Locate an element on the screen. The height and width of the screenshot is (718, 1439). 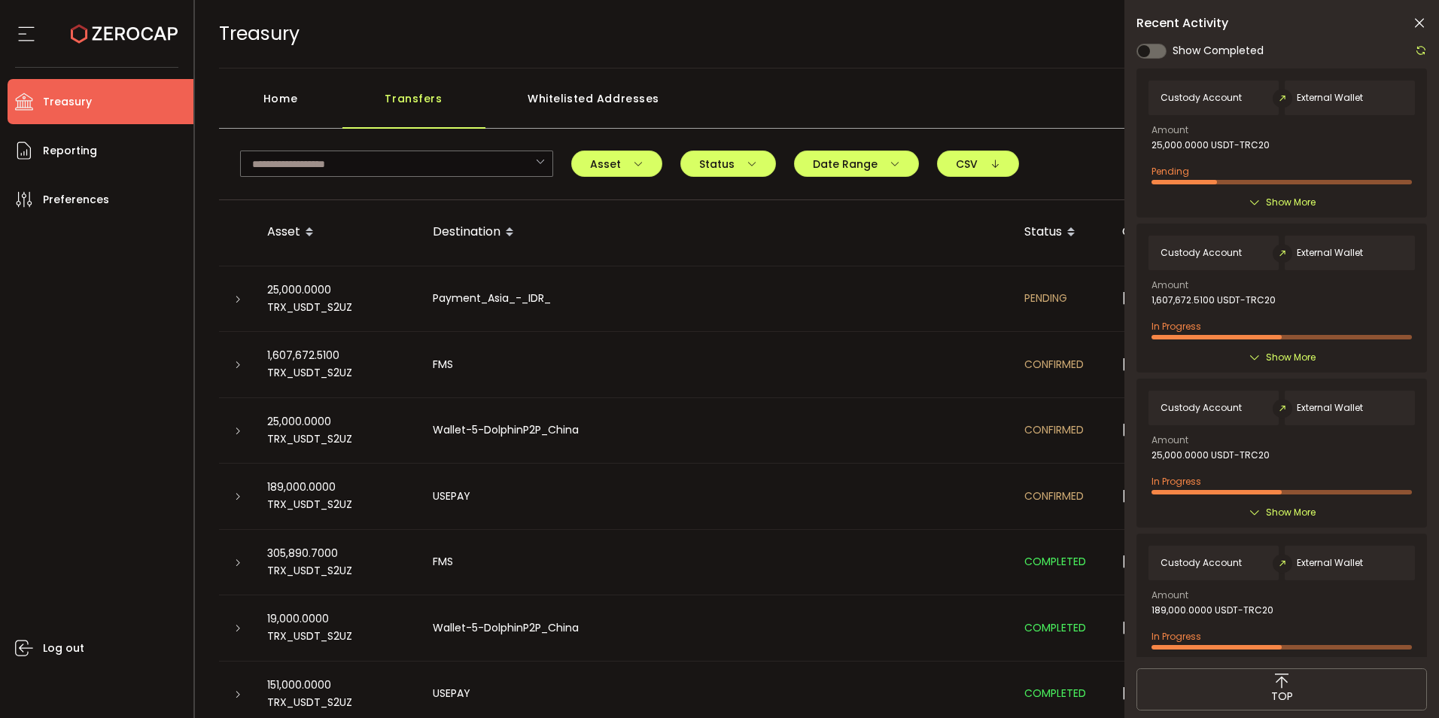
div: 189,000.0000 TRX_USDT_S2UZ is located at coordinates (338, 496).